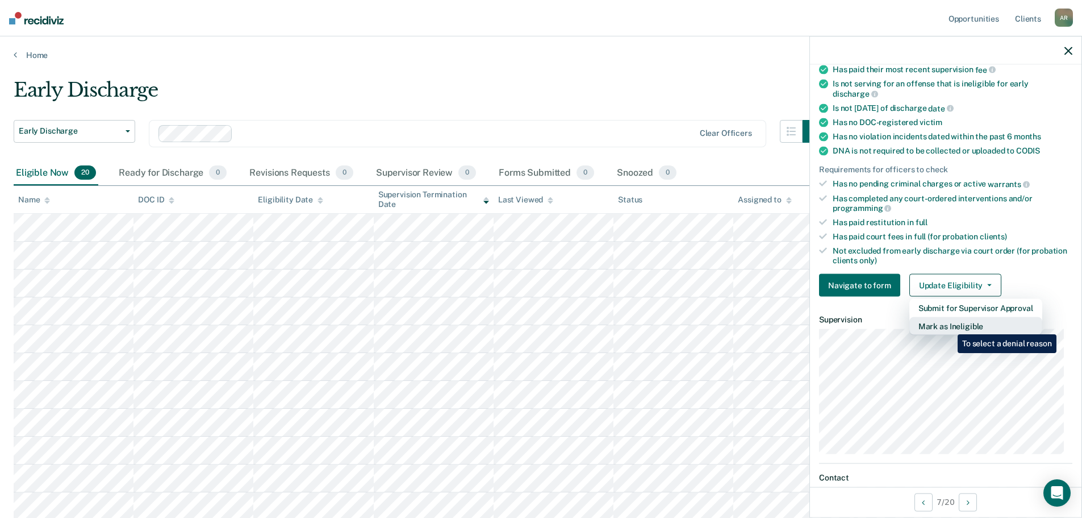  Describe the element at coordinates (946, 501) in the screenshot. I see `div: 7 / 20` at that location.